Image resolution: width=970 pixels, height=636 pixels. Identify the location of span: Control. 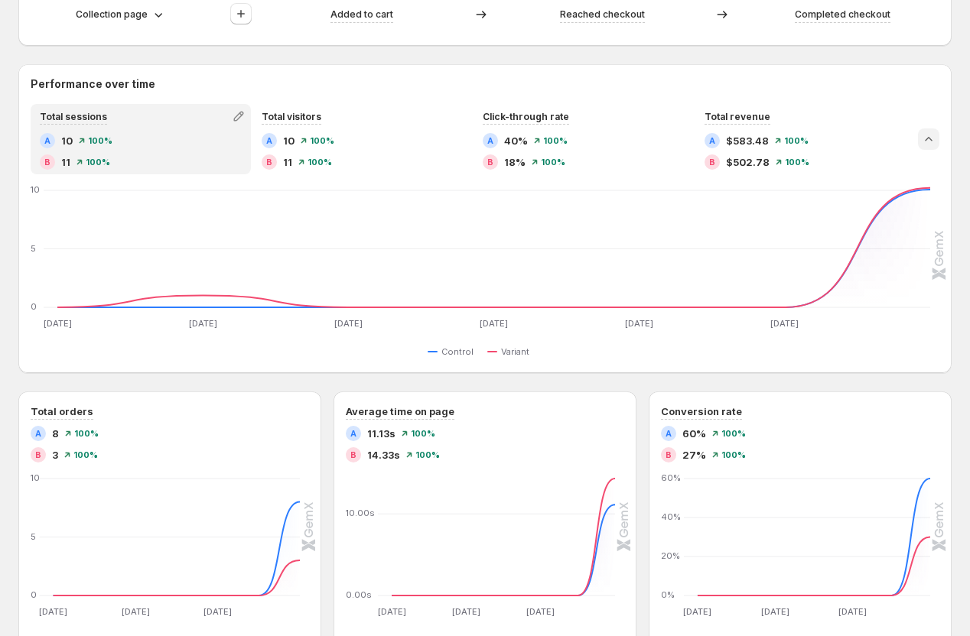
(457, 352).